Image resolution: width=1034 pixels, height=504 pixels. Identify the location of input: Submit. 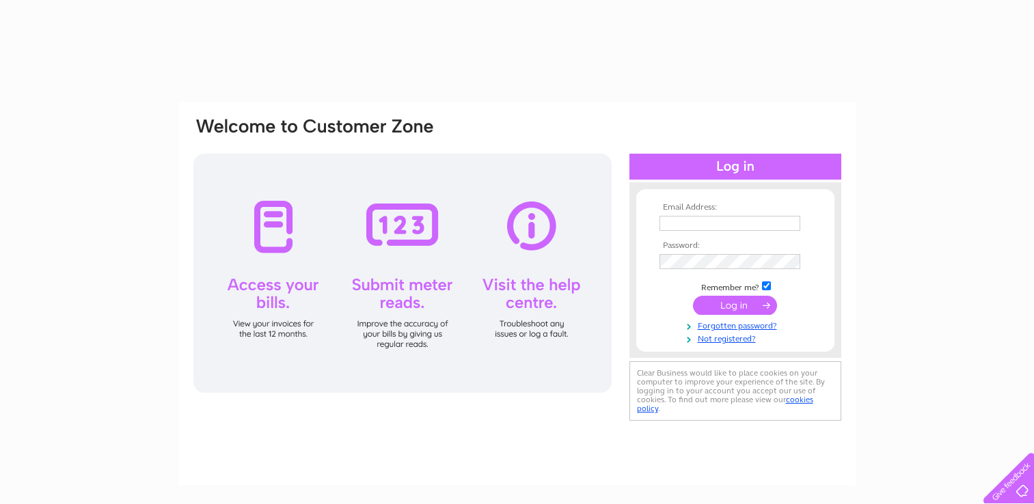
(734, 305).